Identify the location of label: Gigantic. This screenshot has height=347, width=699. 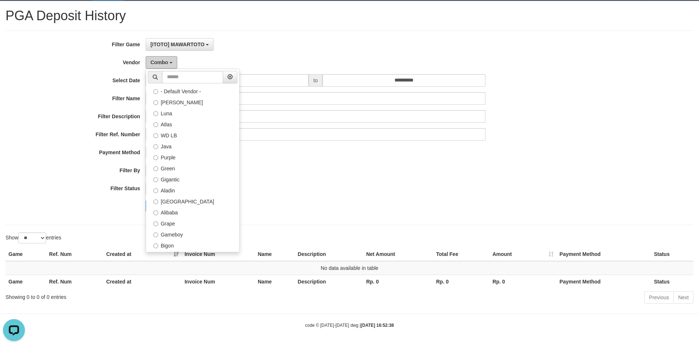
(193, 179).